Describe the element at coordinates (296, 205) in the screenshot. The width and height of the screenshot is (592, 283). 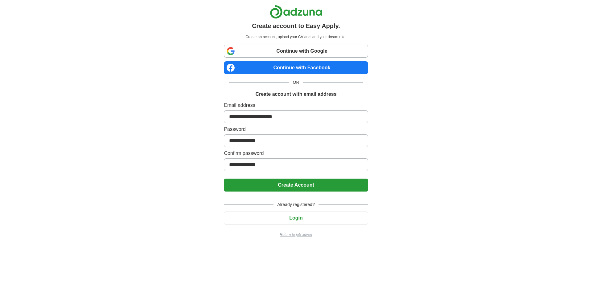
I see `span: Already registered?` at that location.